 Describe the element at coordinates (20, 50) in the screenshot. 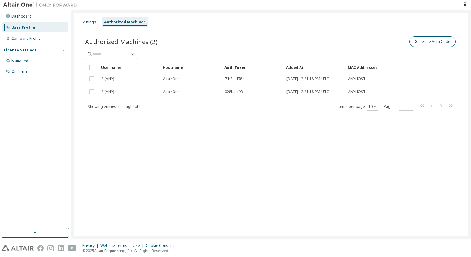

I see `div: License Settings` at that location.